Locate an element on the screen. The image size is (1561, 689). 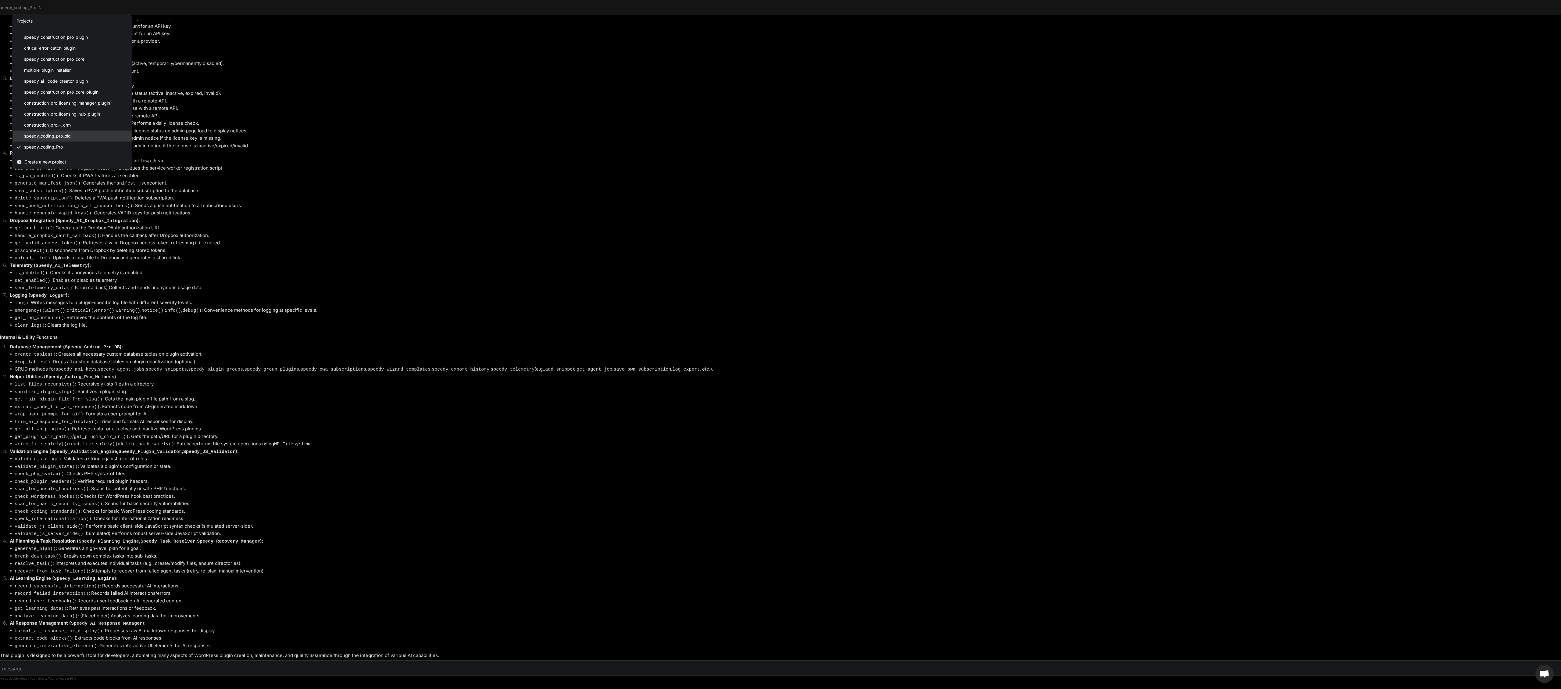
span: Create a new project is located at coordinates (45, 162).